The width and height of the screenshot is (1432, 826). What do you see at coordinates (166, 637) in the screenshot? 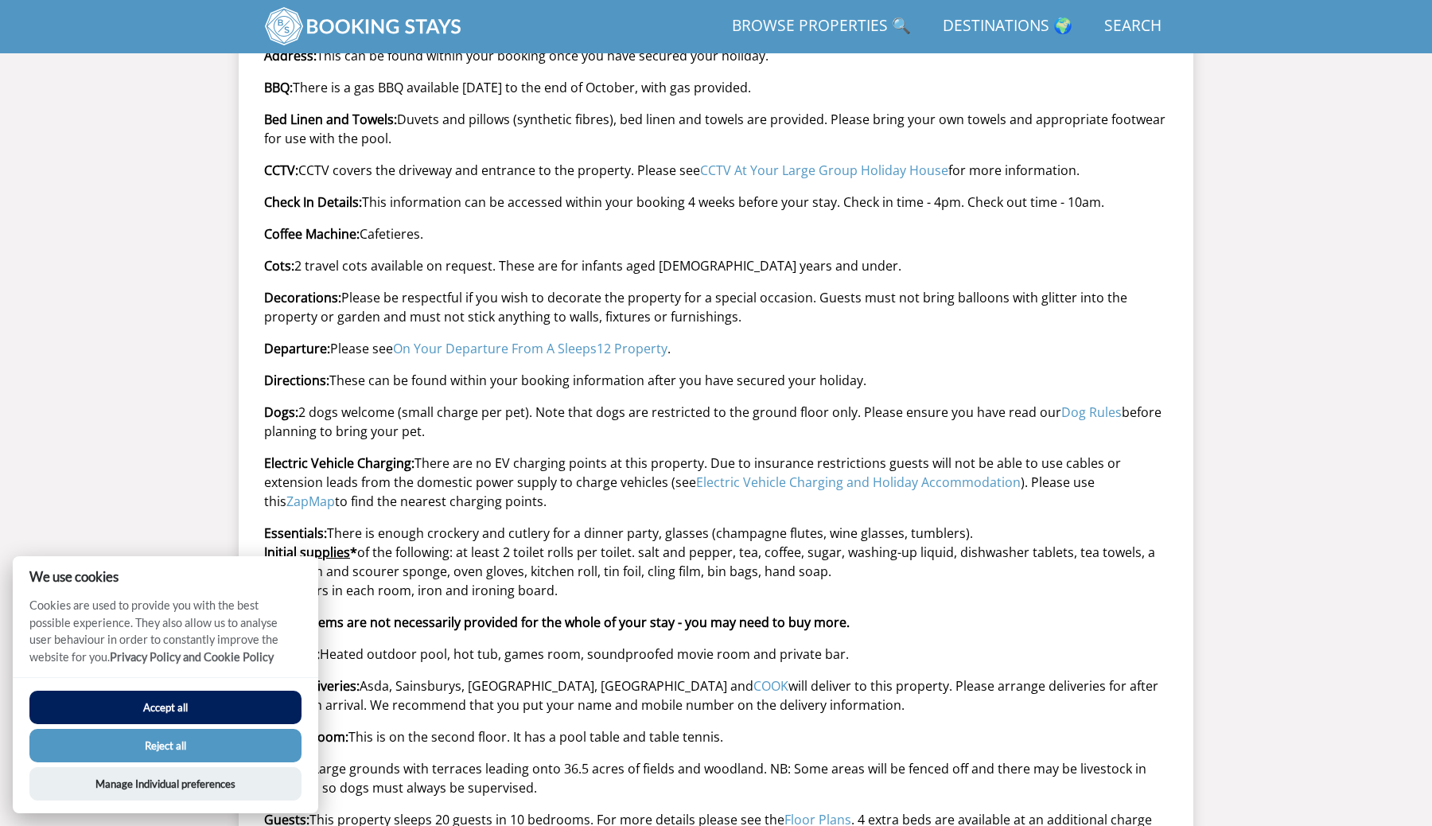
I see `p: Cookies are used to provide you with the best possible experience. They also allow us to analyse ...` at bounding box center [166, 637].